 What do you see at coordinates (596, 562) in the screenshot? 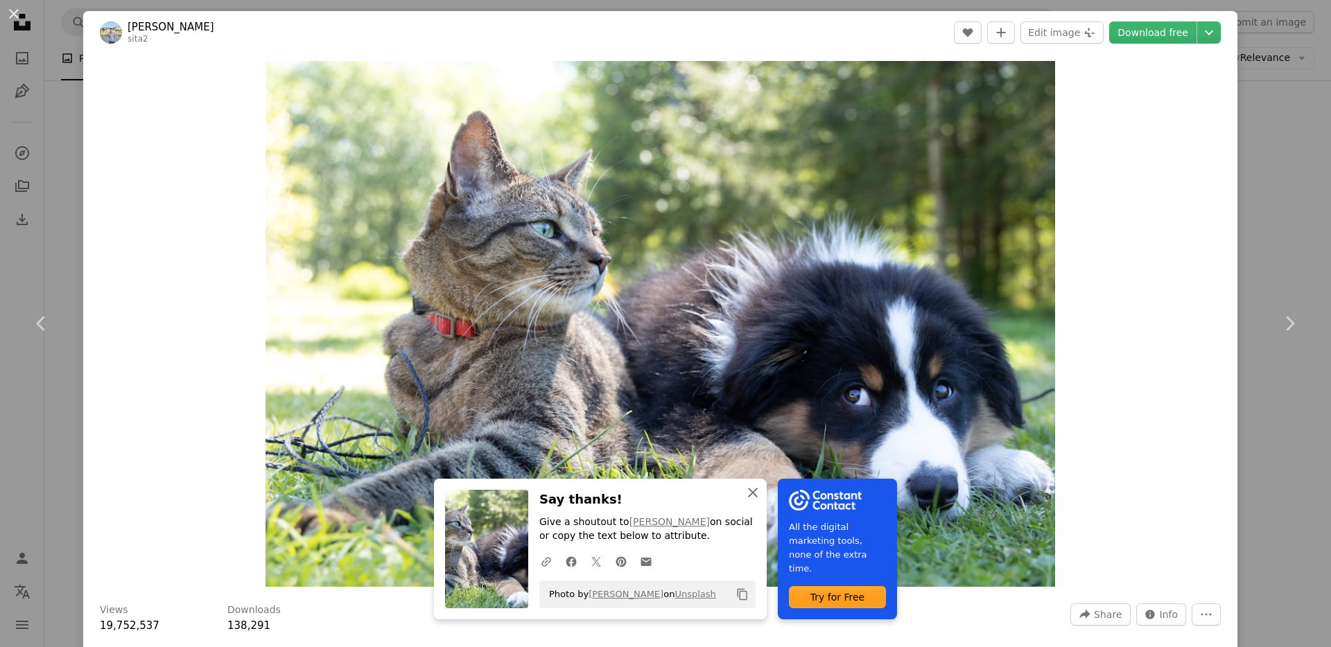
I see `a: Share on Twitter` at bounding box center [596, 562].